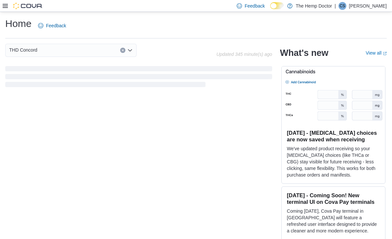 The image size is (392, 239). Describe the element at coordinates (314, 6) in the screenshot. I see `p: The Hemp Doctor` at that location.